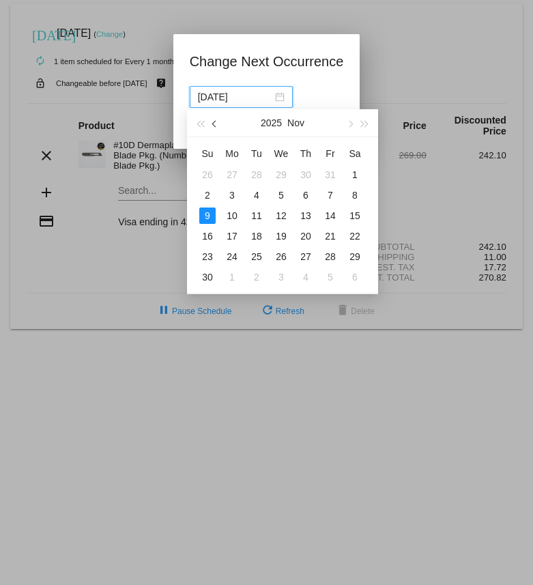 Image resolution: width=533 pixels, height=585 pixels. Describe the element at coordinates (331, 257) in the screenshot. I see `td: 11/28/2025` at that location.